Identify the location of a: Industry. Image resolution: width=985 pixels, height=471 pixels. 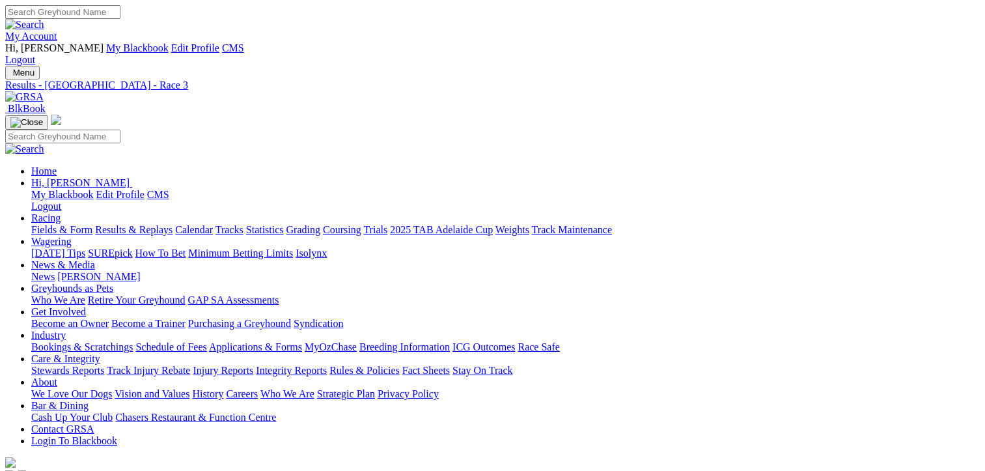
(48, 335).